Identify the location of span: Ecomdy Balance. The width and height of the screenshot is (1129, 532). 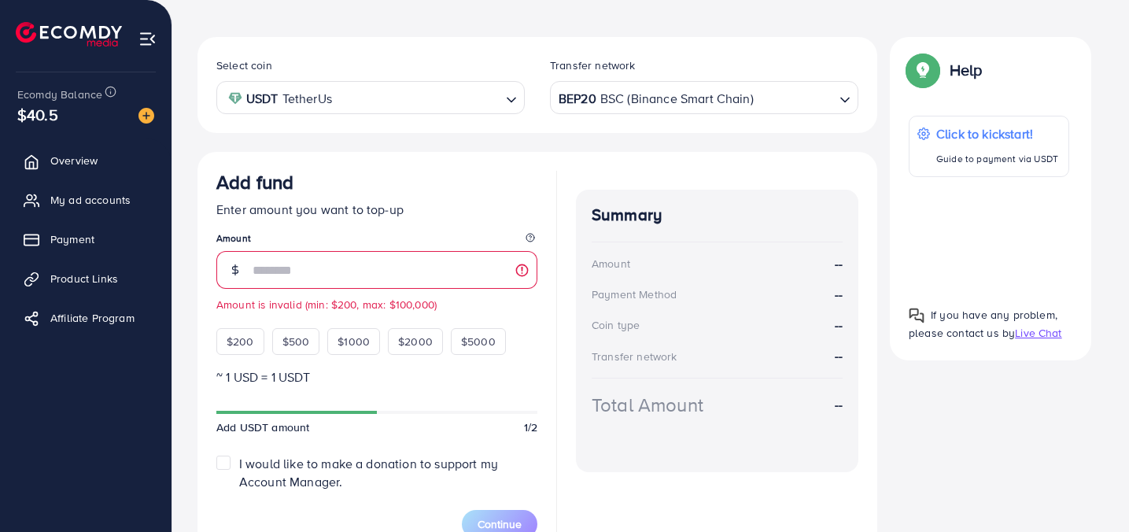
(60, 94).